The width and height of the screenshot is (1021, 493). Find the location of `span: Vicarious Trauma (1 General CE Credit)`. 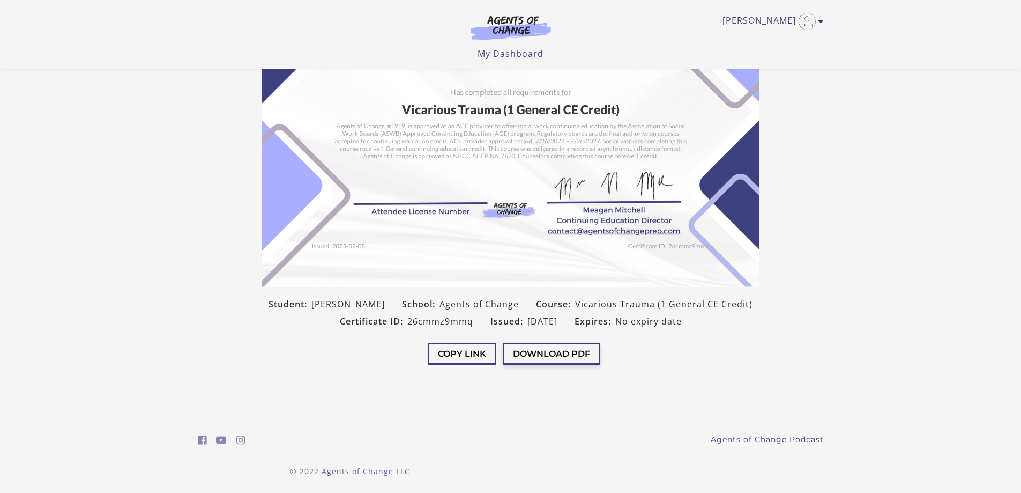

span: Vicarious Trauma (1 General CE Credit) is located at coordinates (664, 304).